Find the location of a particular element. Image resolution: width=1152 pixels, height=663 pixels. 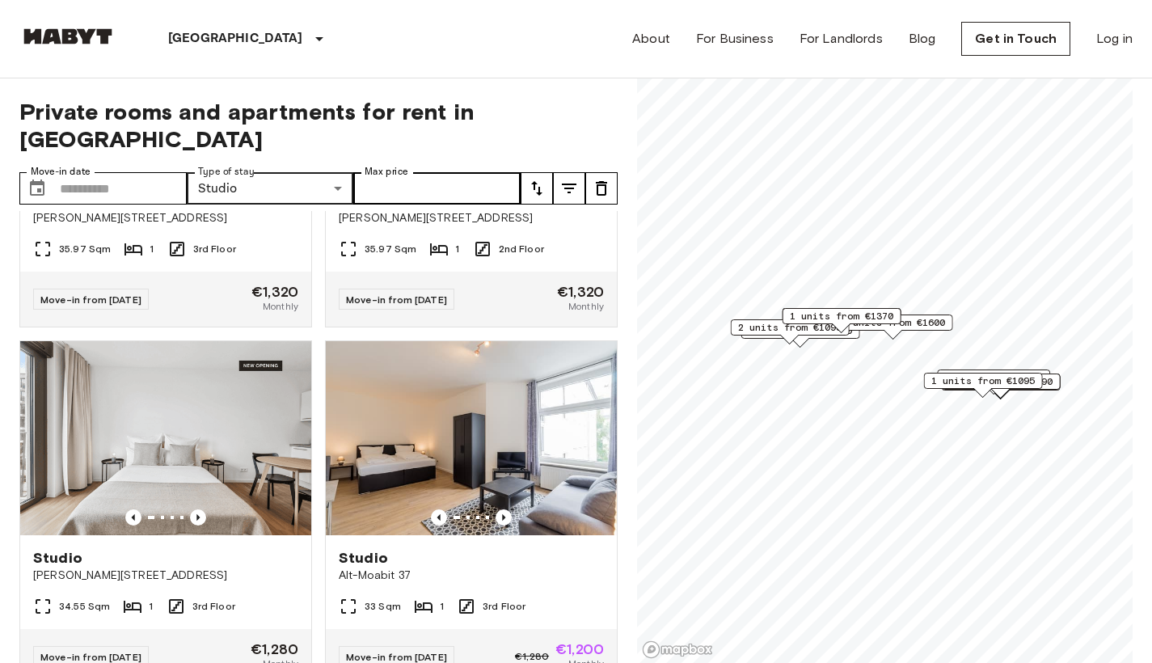

a: Mapbox logo is located at coordinates (677, 649).